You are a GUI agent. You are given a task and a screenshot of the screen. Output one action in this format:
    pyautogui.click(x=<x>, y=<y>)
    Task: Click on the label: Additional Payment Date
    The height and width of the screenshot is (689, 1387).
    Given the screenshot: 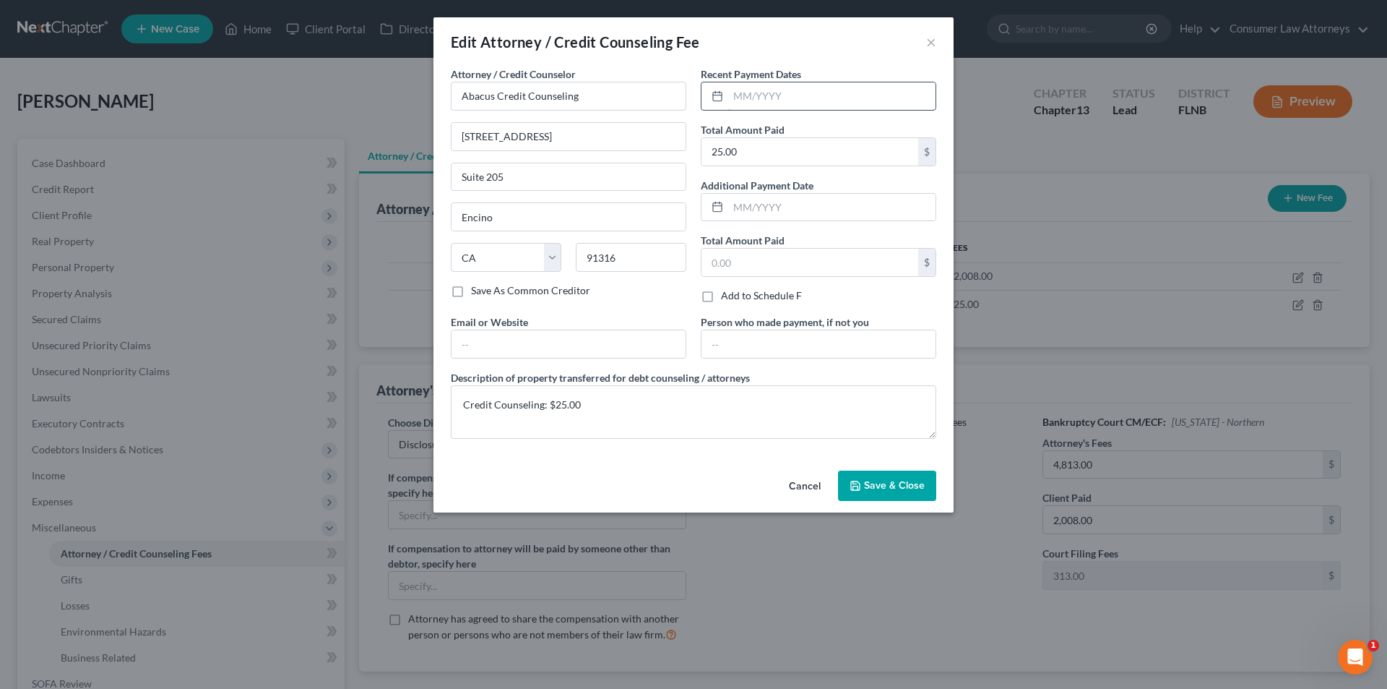 What is the action you would take?
    pyautogui.click(x=757, y=185)
    